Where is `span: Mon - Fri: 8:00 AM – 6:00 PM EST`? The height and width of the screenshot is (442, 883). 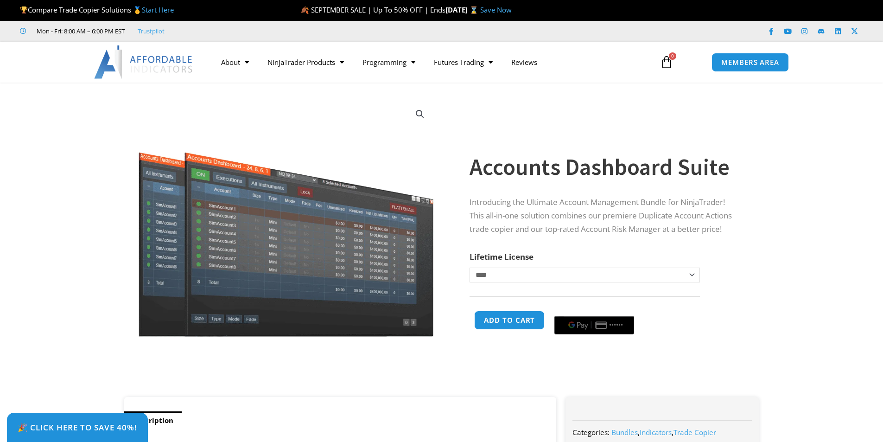
span: Mon - Fri: 8:00 AM – 6:00 PM EST is located at coordinates (79, 31).